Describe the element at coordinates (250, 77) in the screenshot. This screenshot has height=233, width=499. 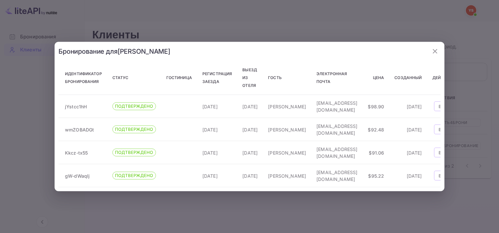
I see `ya-tr-span: Выезд из отеля` at that location.